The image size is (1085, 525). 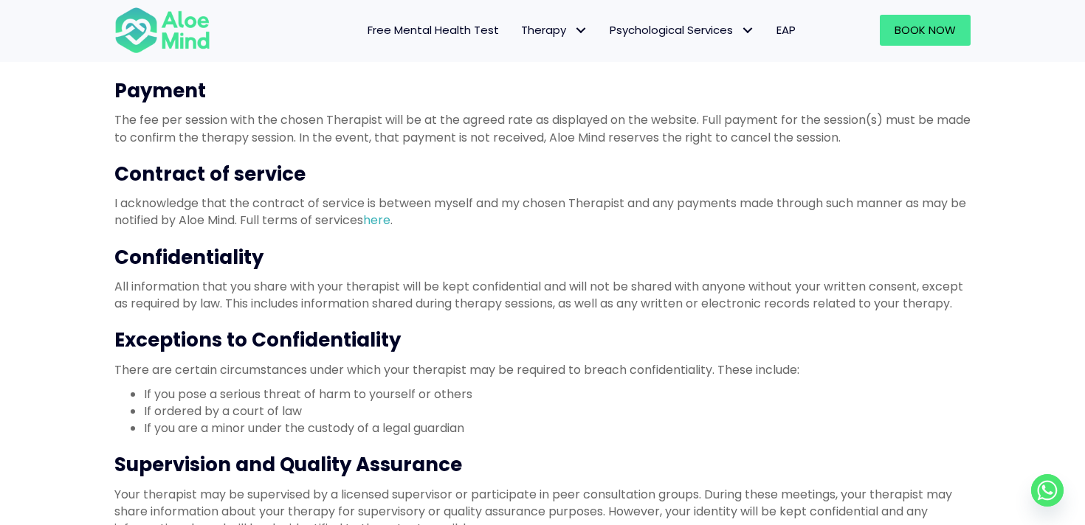 I want to click on span: Free Mental Health Test, so click(x=433, y=30).